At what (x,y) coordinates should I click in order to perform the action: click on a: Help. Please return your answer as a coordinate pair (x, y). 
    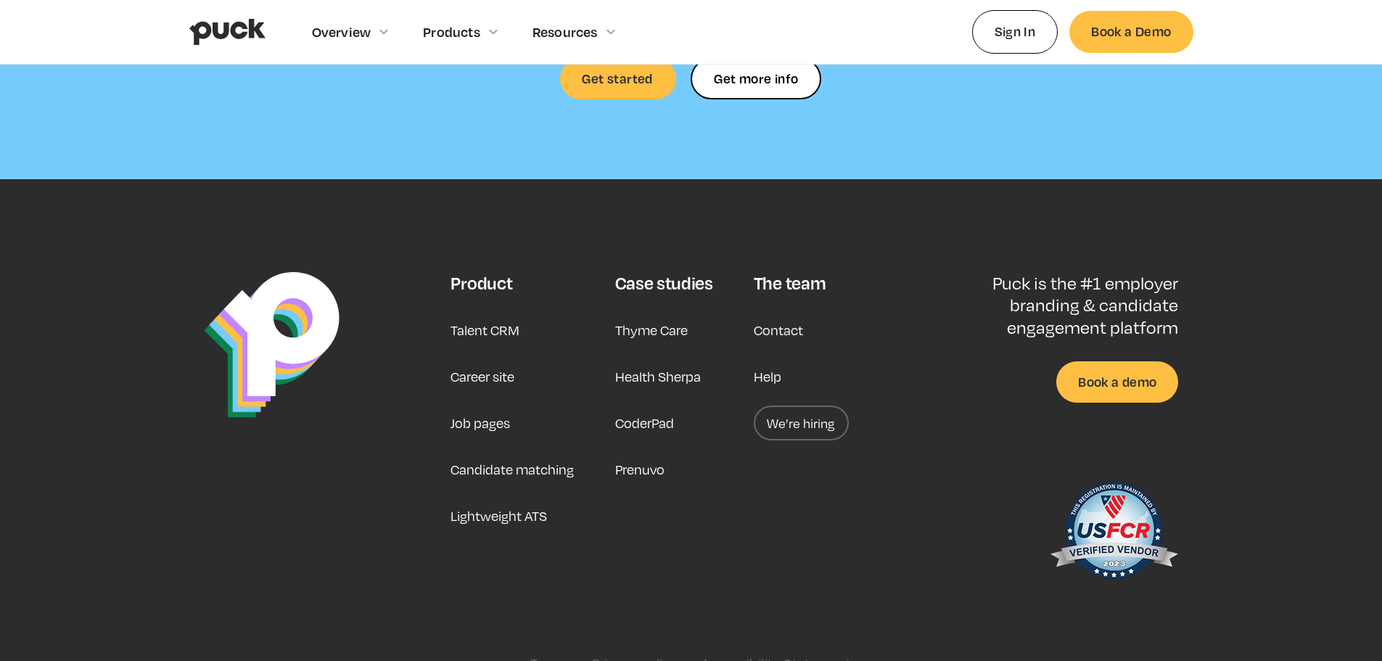
    Looking at the image, I should click on (768, 377).